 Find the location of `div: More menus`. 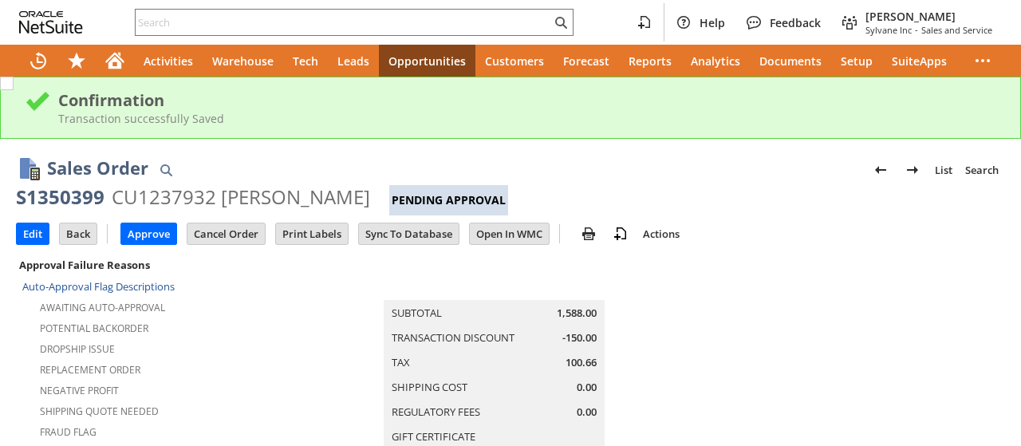

div: More menus is located at coordinates (983, 61).